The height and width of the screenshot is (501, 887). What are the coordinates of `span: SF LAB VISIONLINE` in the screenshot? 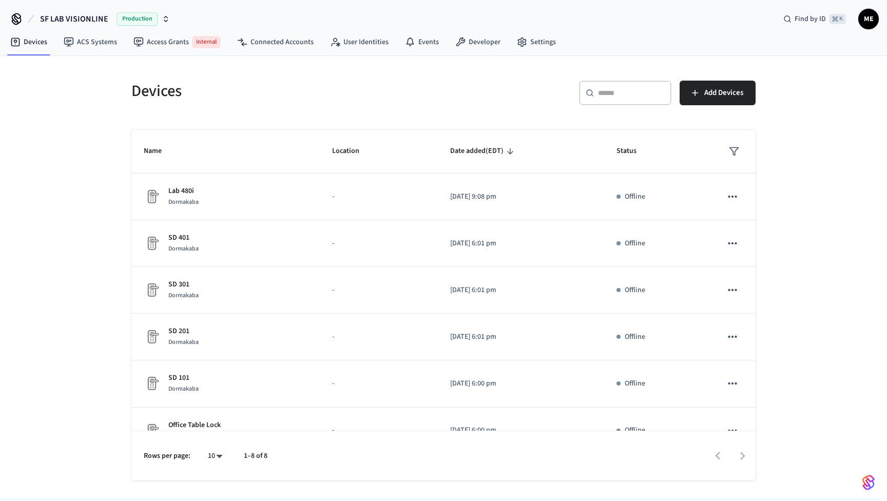 It's located at (74, 19).